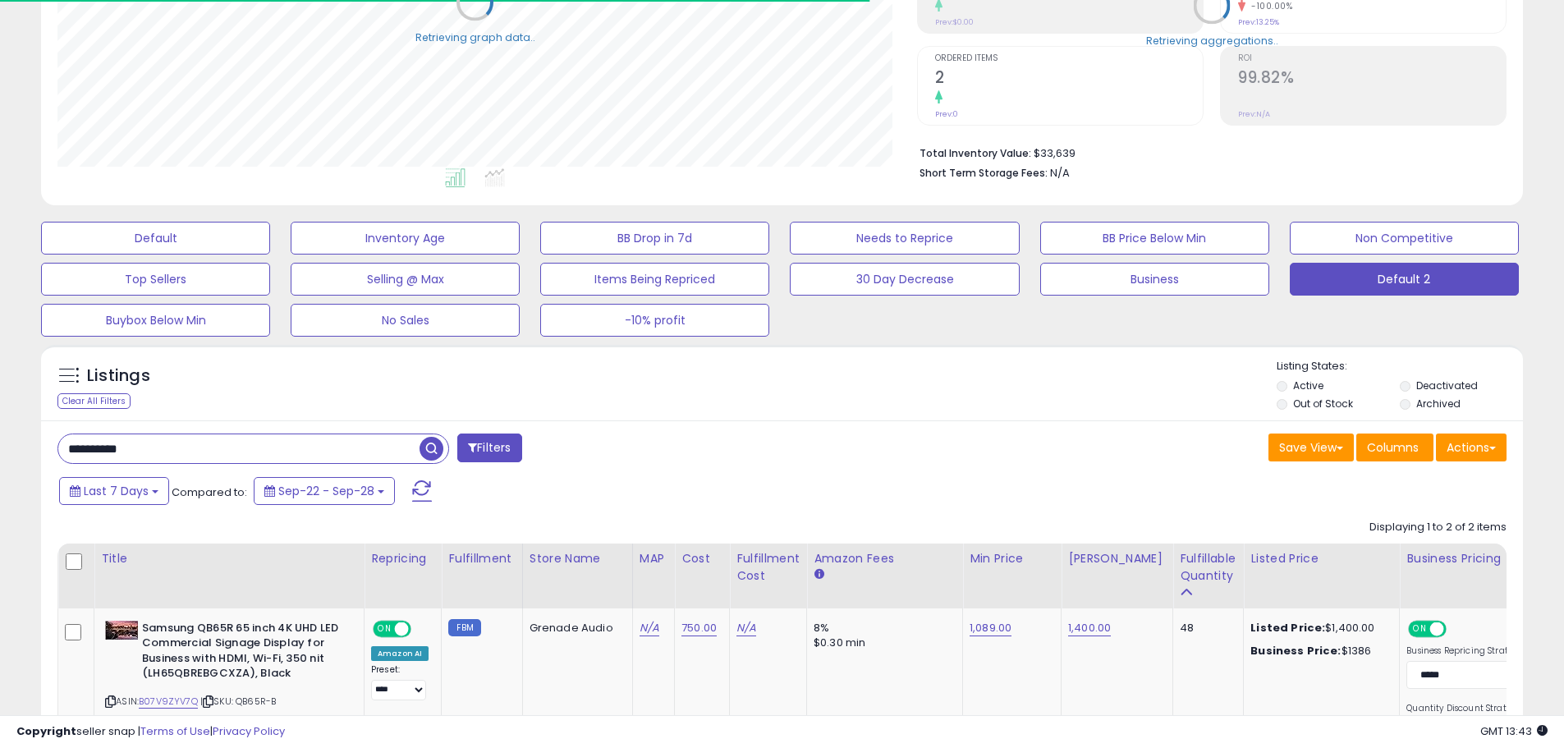 Image resolution: width=1564 pixels, height=748 pixels. I want to click on small: FBM, so click(464, 627).